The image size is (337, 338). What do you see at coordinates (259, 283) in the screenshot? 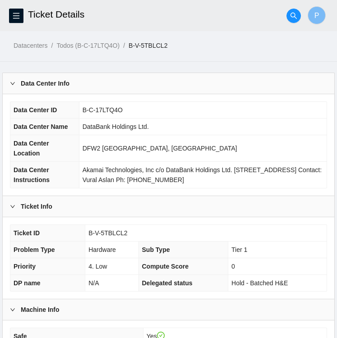
I see `span: Hold - Batched H&E` at bounding box center [259, 283].